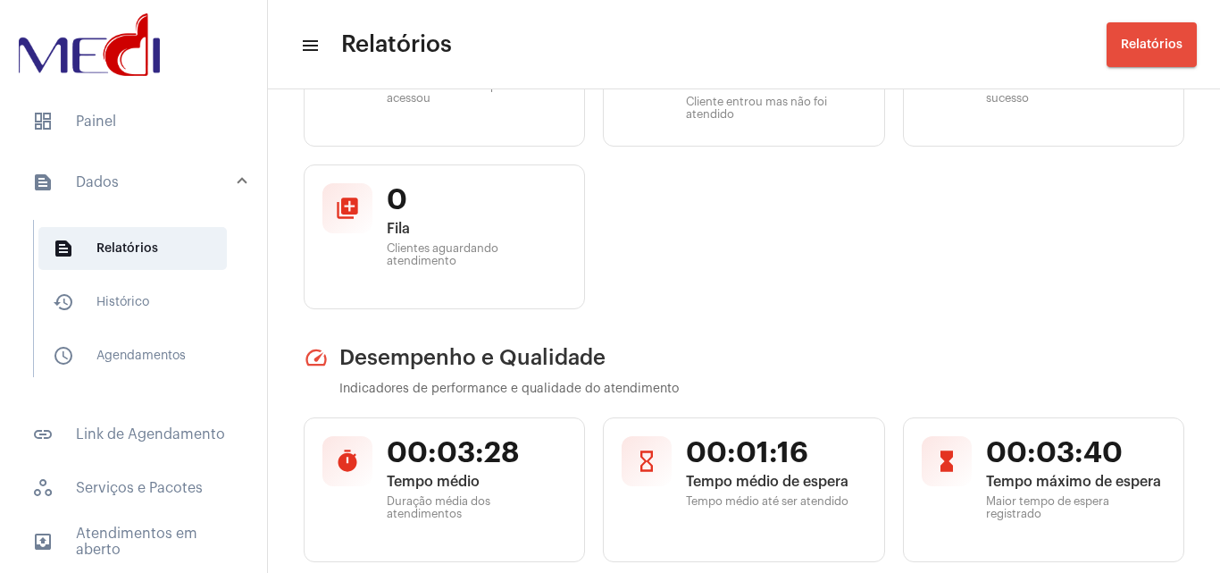 The width and height of the screenshot is (1220, 573). I want to click on span: Tempo máximo de espera, so click(1076, 482).